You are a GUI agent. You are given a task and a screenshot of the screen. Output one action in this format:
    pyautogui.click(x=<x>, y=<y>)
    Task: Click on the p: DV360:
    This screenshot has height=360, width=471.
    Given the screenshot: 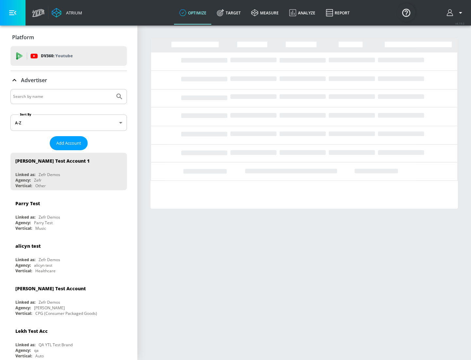 What is the action you would take?
    pyautogui.click(x=57, y=56)
    